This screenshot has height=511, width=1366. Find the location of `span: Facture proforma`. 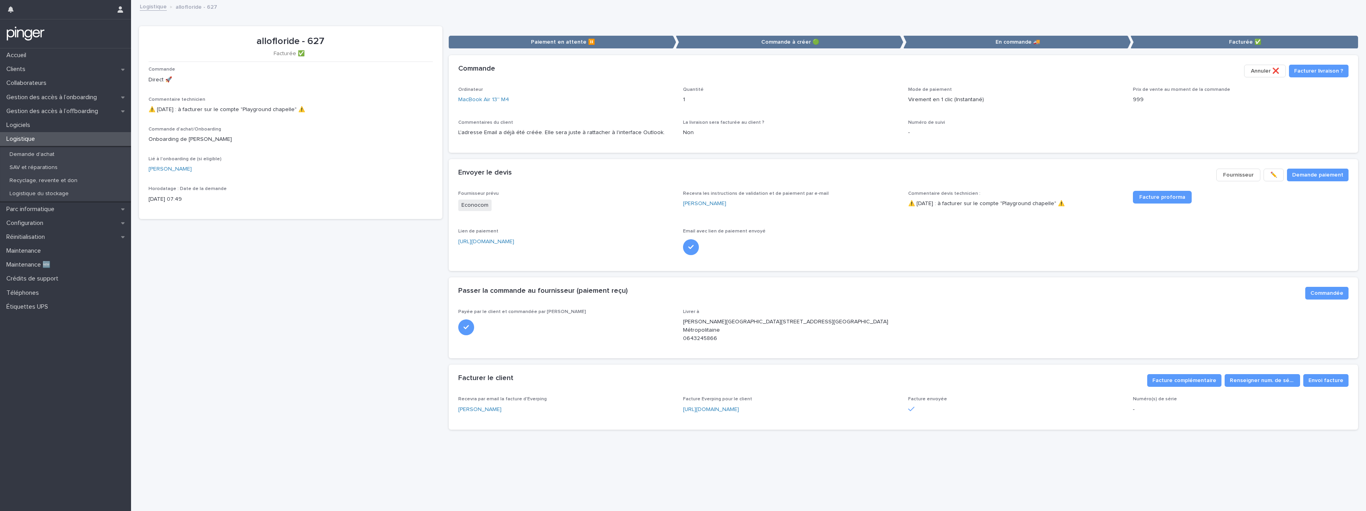

span: Facture proforma is located at coordinates (1162, 197).